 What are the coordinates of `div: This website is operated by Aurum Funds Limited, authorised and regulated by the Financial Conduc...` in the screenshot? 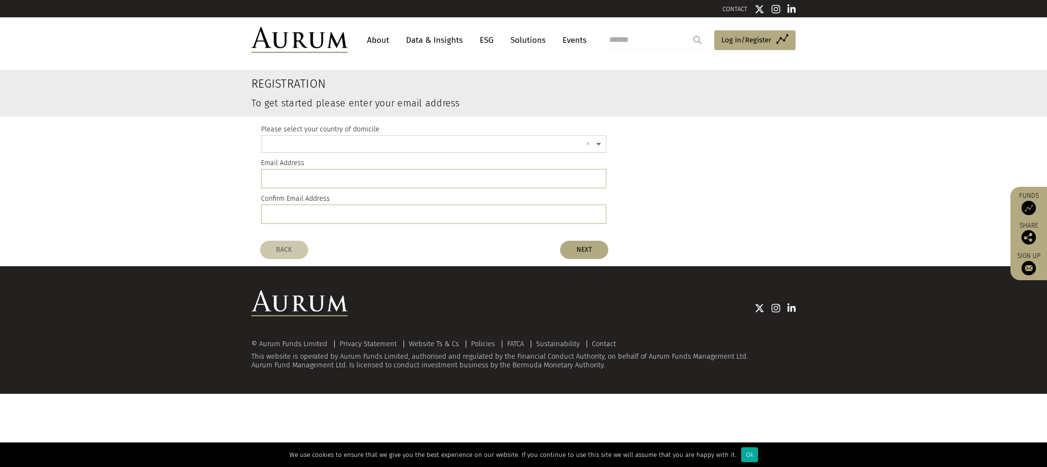 It's located at (524, 355).